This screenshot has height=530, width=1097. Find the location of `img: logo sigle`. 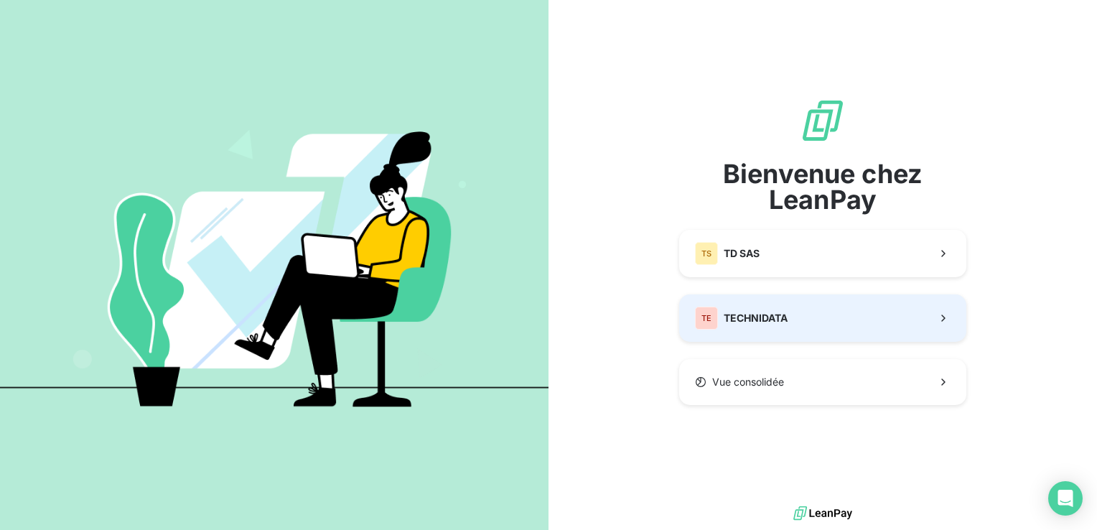

img: logo sigle is located at coordinates (823, 121).